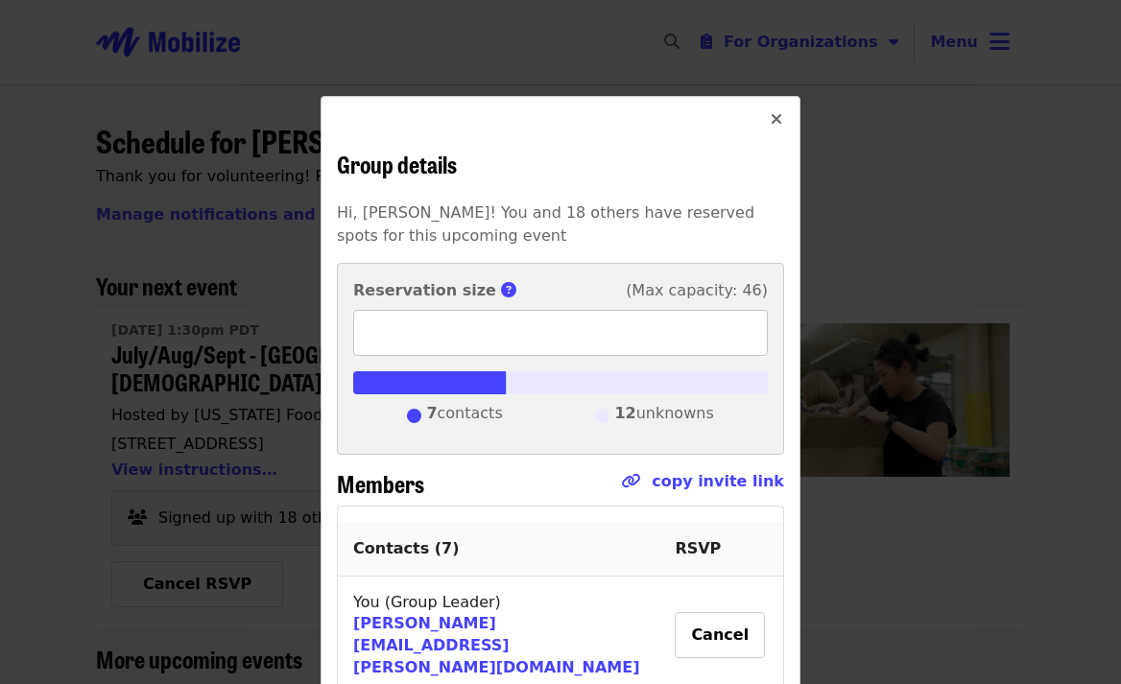 The width and height of the screenshot is (1121, 684). What do you see at coordinates (396, 163) in the screenshot?
I see `span: Group details` at bounding box center [396, 163].